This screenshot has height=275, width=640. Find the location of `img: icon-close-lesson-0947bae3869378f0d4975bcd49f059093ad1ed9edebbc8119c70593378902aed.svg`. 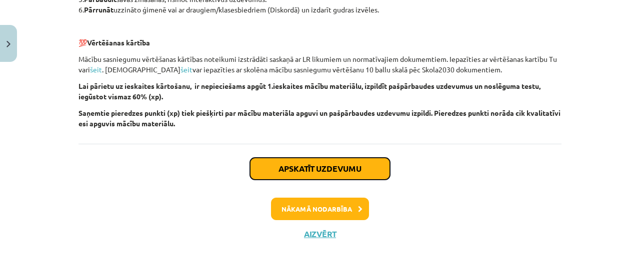

img: icon-close-lesson-0947bae3869378f0d4975bcd49f059093ad1ed9edebbc8119c70593378902aed.svg is located at coordinates (8, 44).